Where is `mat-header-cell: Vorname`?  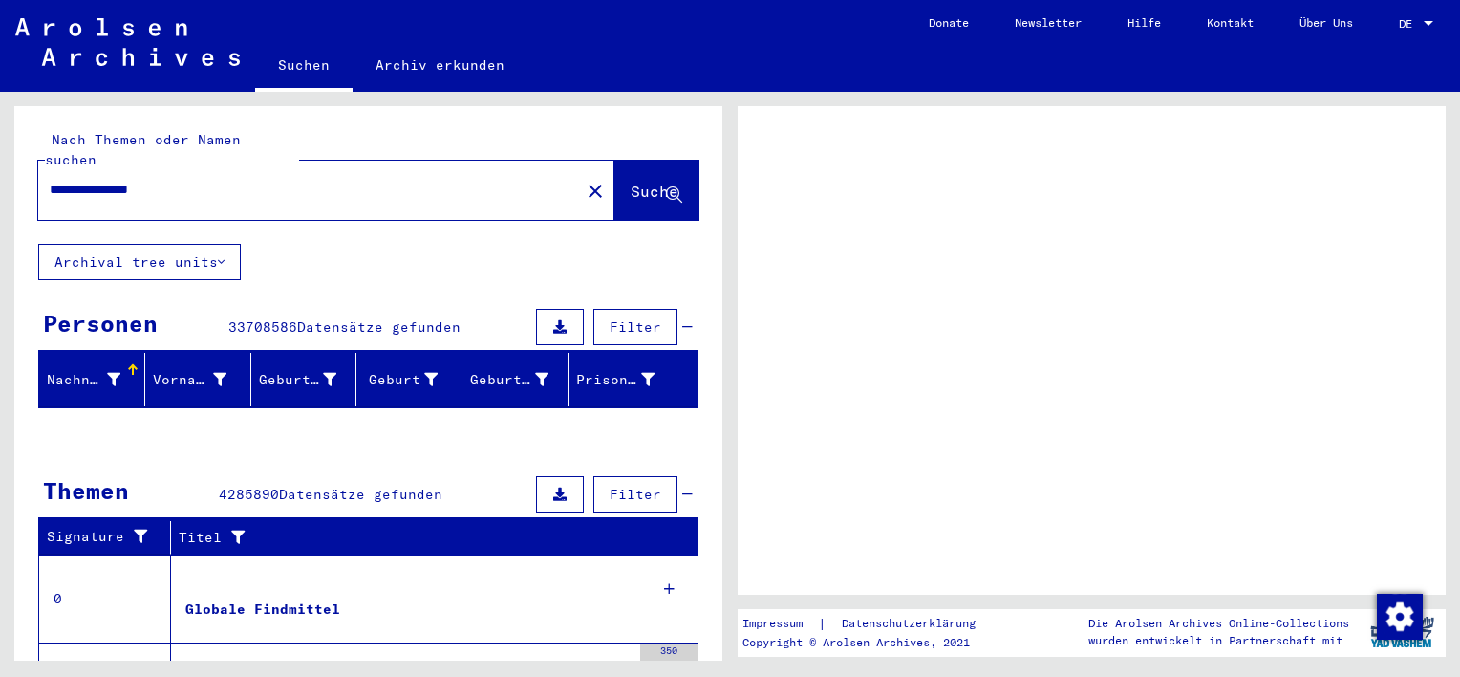
mat-header-cell: Vorname is located at coordinates (198, 379).